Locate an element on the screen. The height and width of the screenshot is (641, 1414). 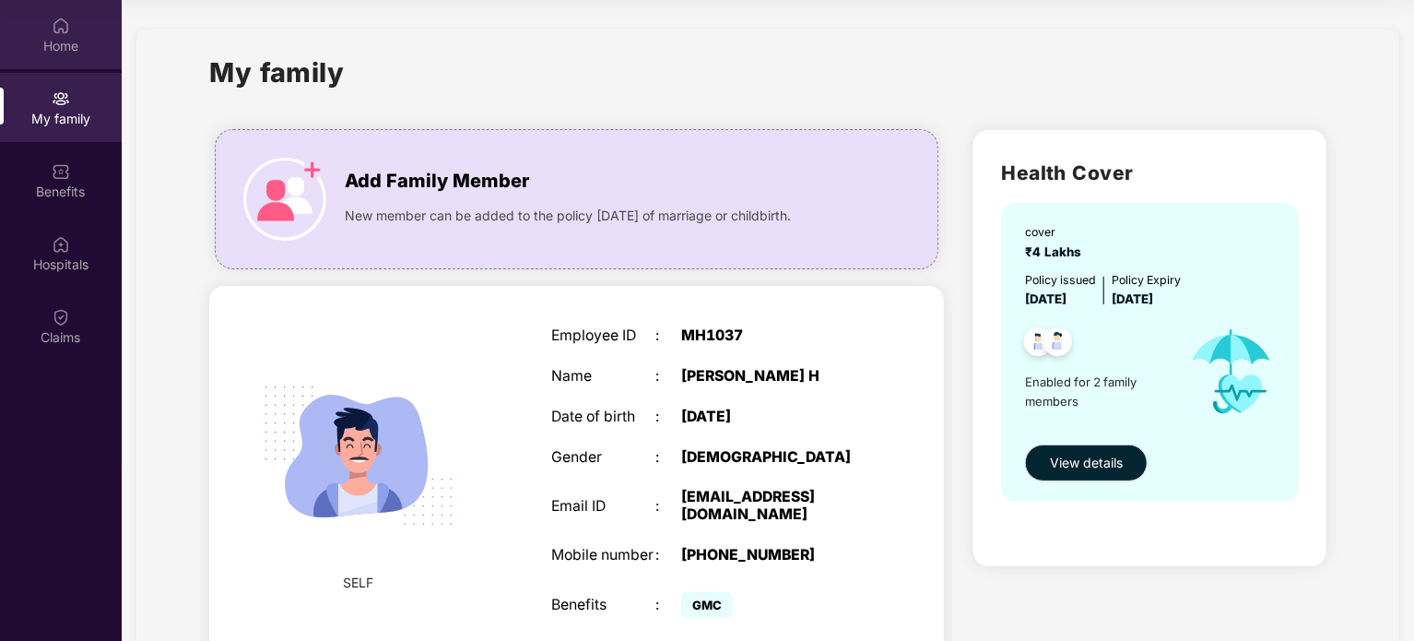
img: svg+xml;base64,PHN2ZyB4bWxucz0iaHR0cDovL3d3dy53My5vcmcvMjAwMC9zdmciIHdpZHRoPSIyMjQiIGhlaWdodD0iMT... is located at coordinates (359, 455).